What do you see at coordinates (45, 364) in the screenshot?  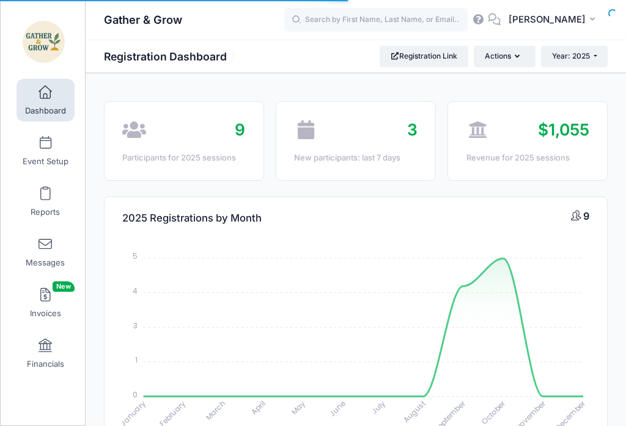 I see `span: Financials` at bounding box center [45, 364].